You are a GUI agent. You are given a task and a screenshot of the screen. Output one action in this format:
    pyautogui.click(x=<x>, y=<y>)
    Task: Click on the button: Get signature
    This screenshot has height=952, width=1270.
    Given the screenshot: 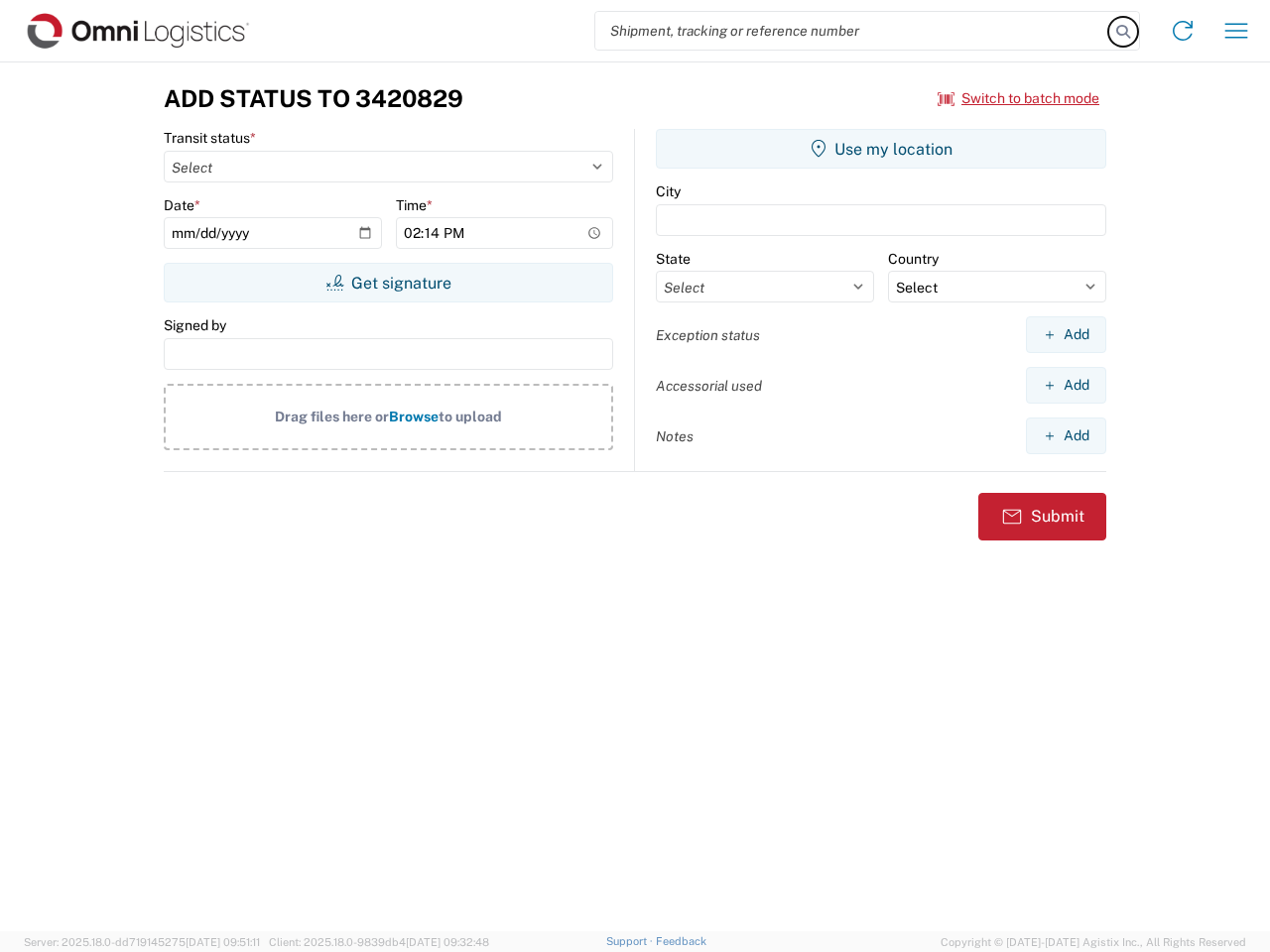 What is the action you would take?
    pyautogui.click(x=388, y=283)
    